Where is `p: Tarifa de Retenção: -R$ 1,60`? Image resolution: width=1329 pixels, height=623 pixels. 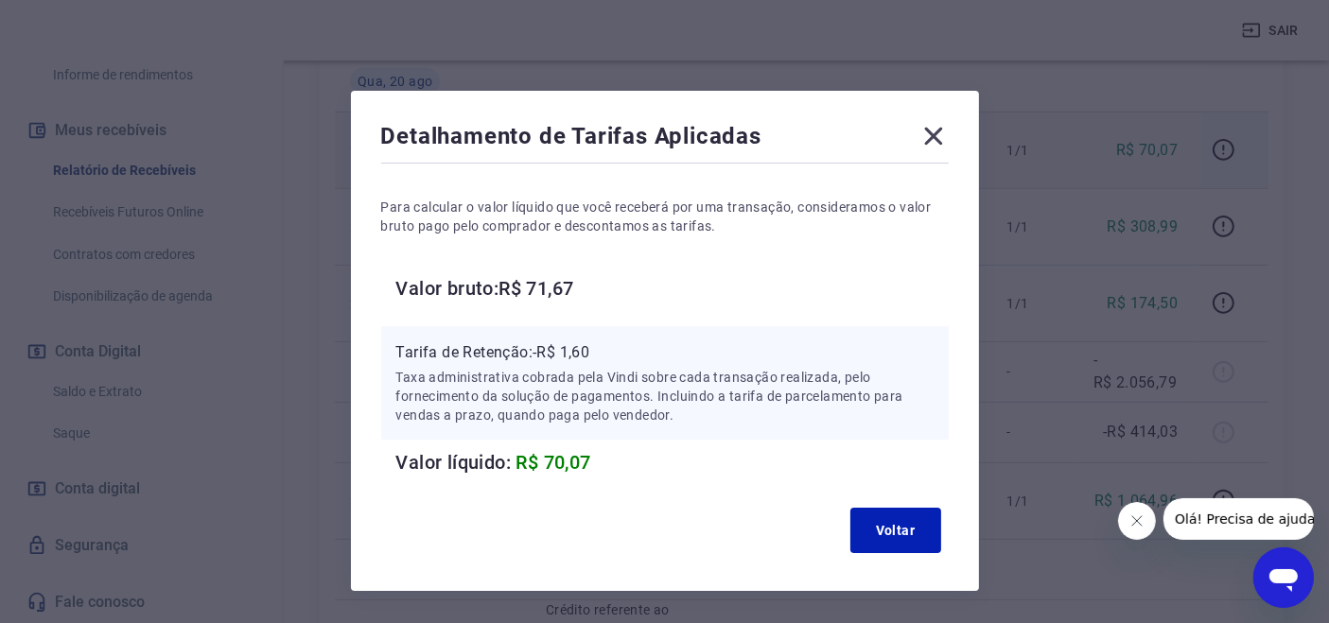
p: Tarifa de Retenção: -R$ 1,60 is located at coordinates (665, 353).